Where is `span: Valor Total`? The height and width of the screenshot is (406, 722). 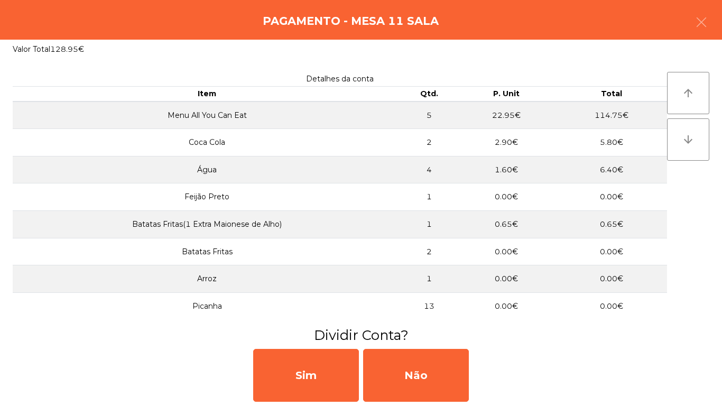
span: Valor Total is located at coordinates (31, 49).